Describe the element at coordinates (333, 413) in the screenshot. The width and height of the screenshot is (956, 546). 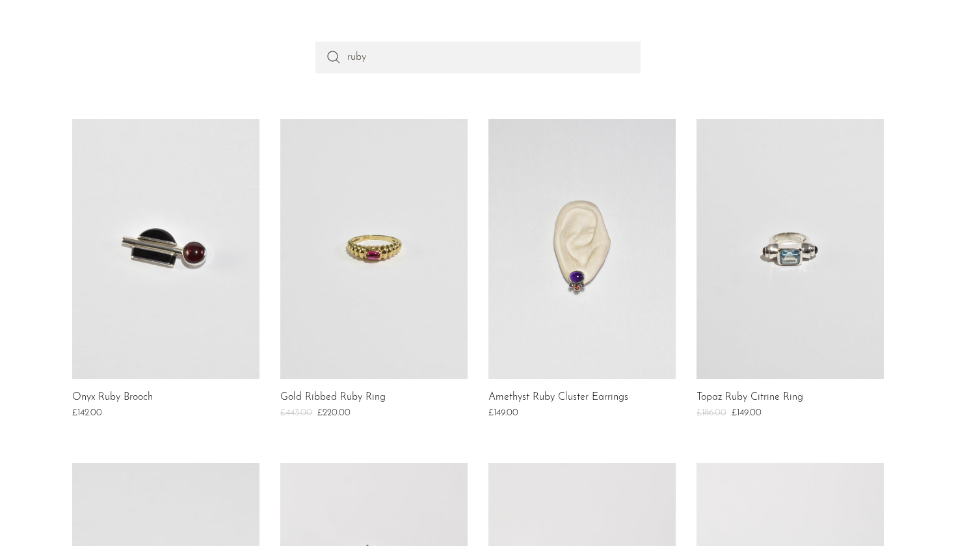
I see `span: £220.00` at that location.